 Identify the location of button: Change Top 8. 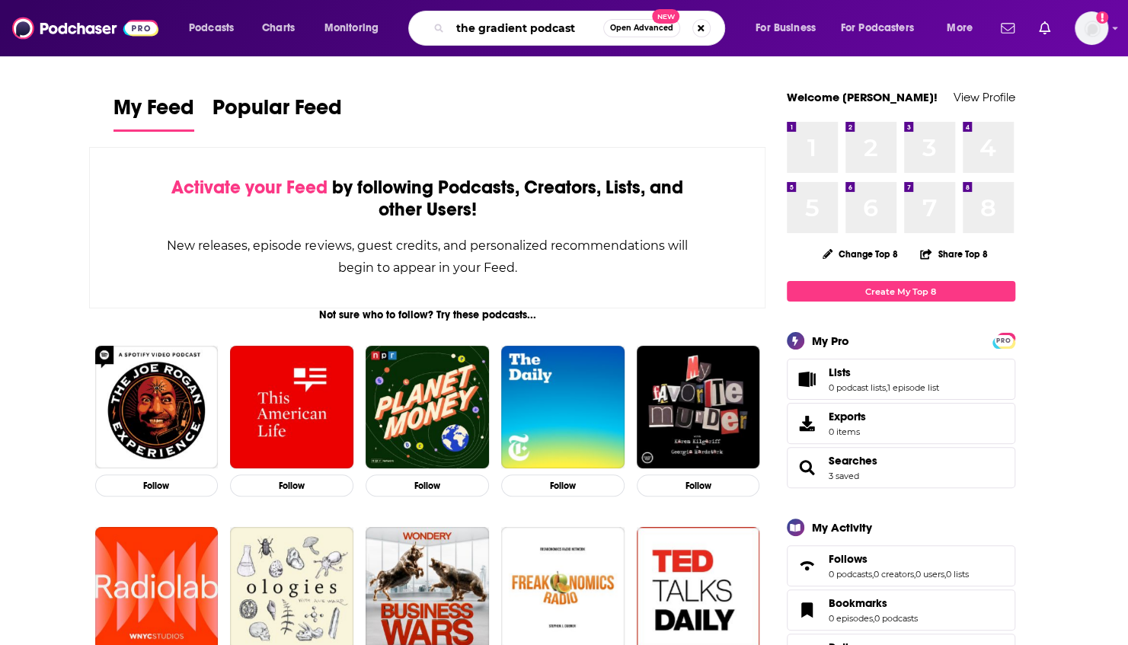
(860, 254).